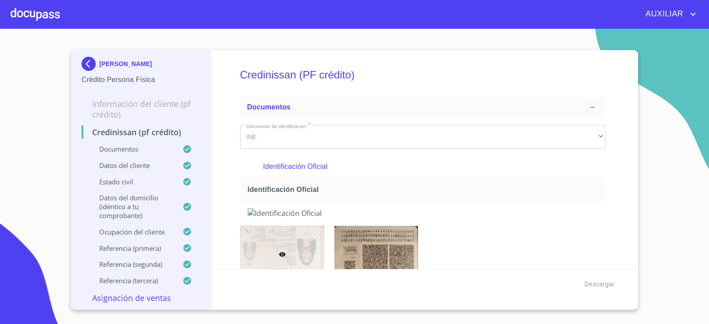  Describe the element at coordinates (132, 207) in the screenshot. I see `p: Datos del domicilio (idéntico a tu comprobante)` at that location.